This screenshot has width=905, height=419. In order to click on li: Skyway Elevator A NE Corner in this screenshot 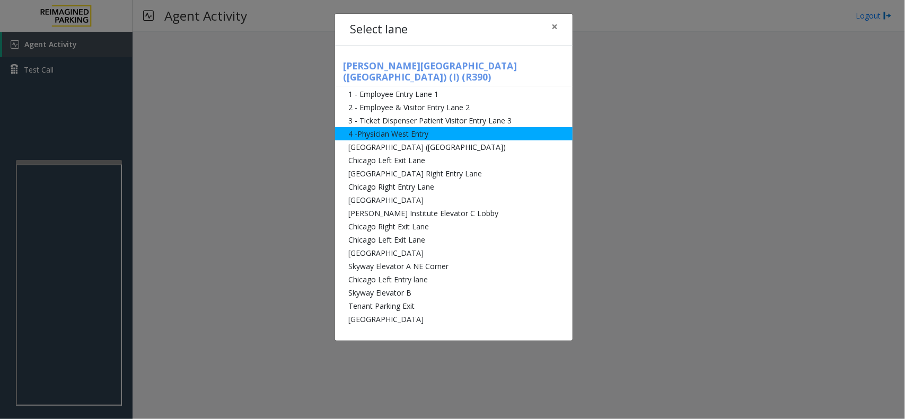, I will do `click(454, 266)`.